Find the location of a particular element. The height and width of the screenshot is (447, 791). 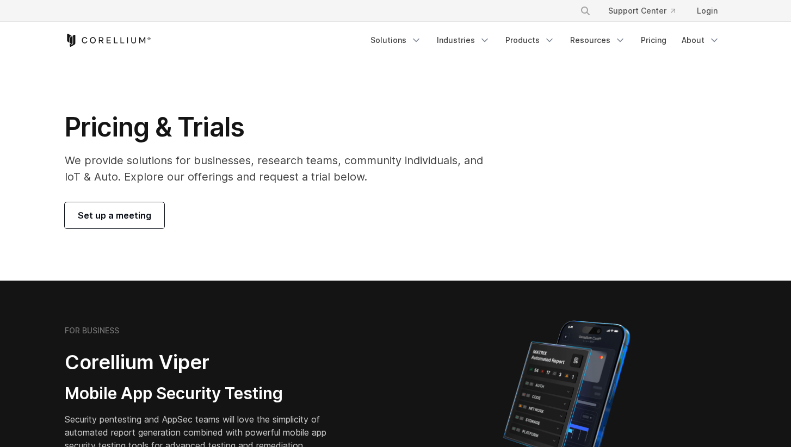

a: Corellium Home is located at coordinates (108, 40).